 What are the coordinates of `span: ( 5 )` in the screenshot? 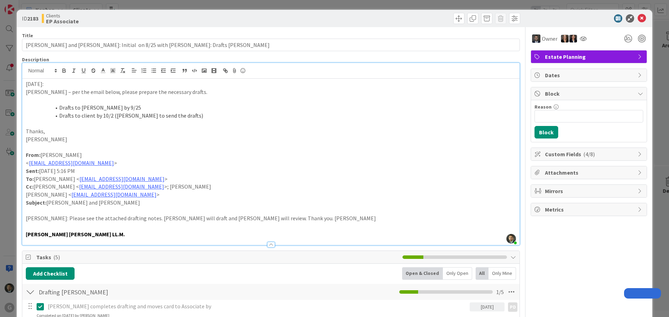 It's located at (56, 257).